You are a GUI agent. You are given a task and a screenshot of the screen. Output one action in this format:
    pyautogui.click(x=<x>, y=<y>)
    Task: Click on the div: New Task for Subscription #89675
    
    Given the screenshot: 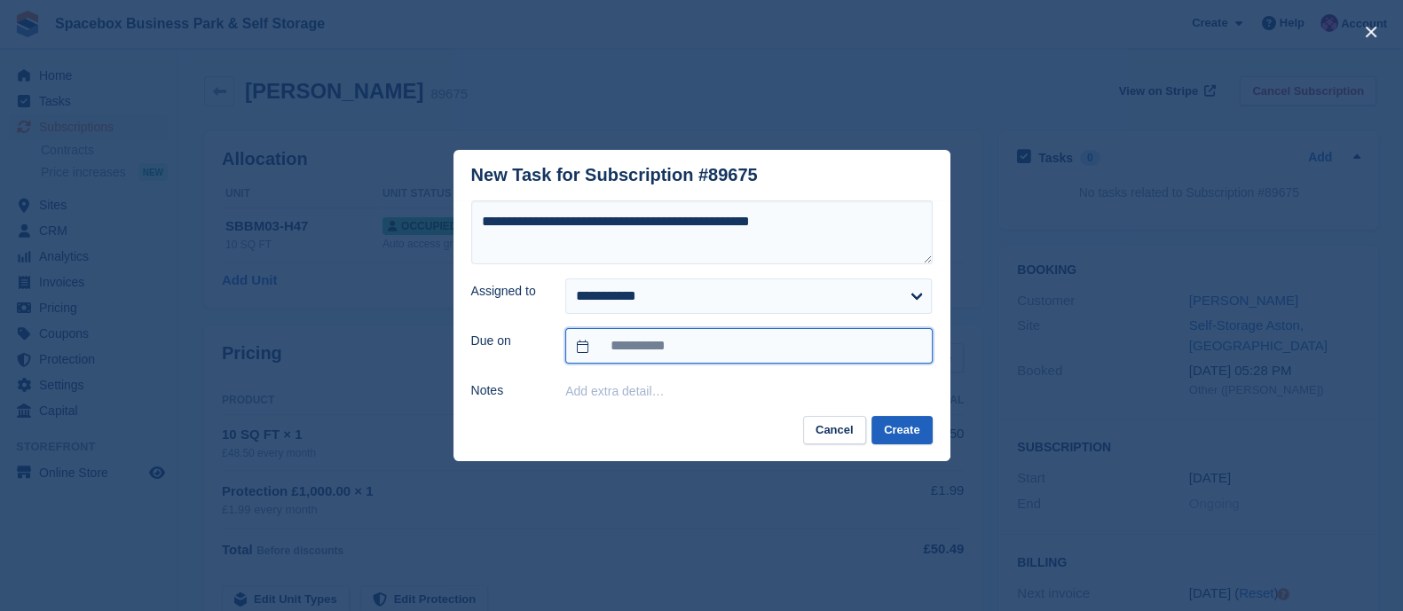 What is the action you would take?
    pyautogui.click(x=614, y=175)
    